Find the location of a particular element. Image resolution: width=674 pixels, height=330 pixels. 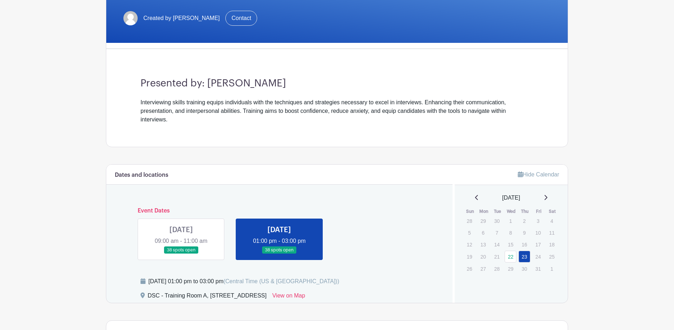

p: 2 is located at coordinates (525, 221).